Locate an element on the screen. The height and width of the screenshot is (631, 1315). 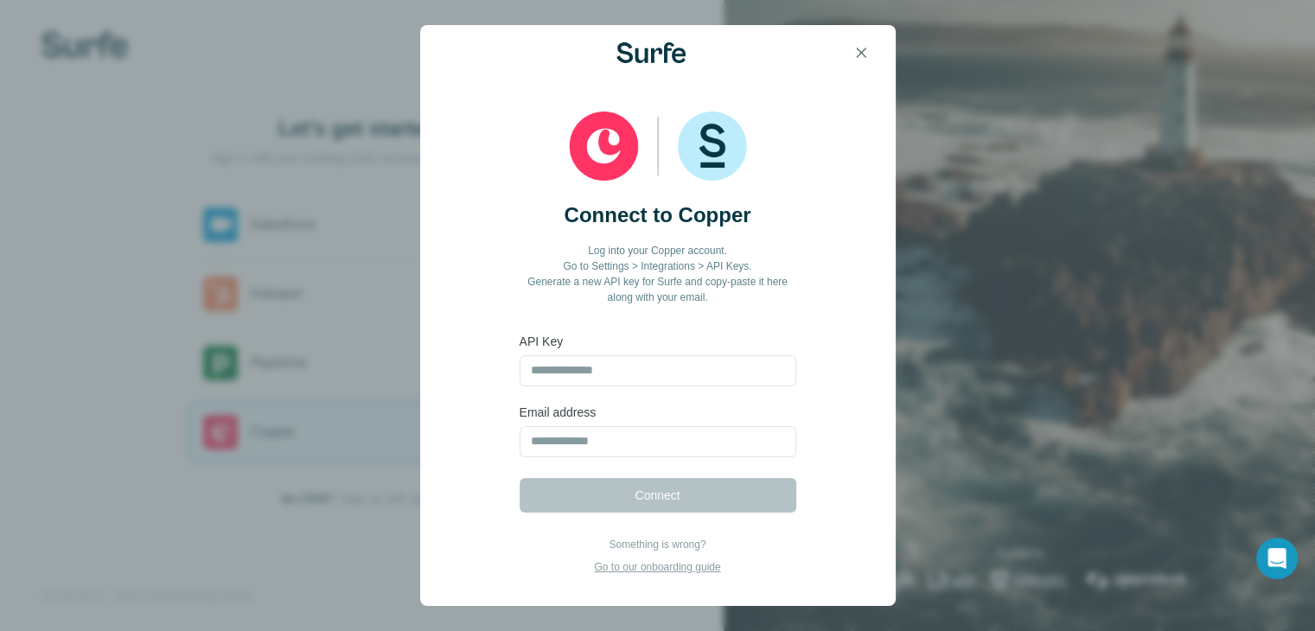
label: Email address is located at coordinates (658, 413).